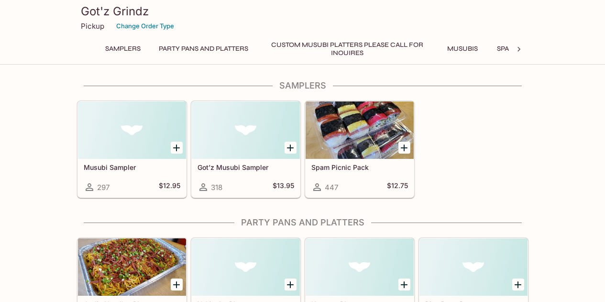 This screenshot has width=605, height=302. What do you see at coordinates (303, 11) in the screenshot?
I see `h3: Got'z Grindz` at bounding box center [303, 11].